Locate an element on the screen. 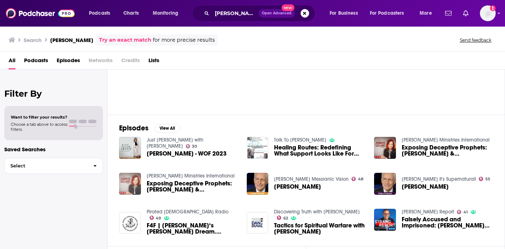  h2: Episodes is located at coordinates (134, 128).